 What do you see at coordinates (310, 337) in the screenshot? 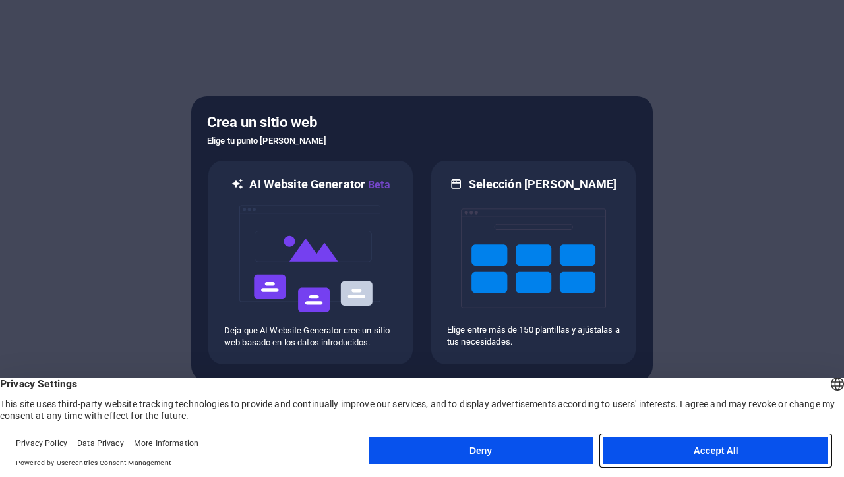
I see `p: Deja que AI Website Generator cree un sitio web basado en los datos introducidos.` at bounding box center [310, 337].